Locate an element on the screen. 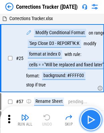  div: modify is located at coordinates (90, 44).